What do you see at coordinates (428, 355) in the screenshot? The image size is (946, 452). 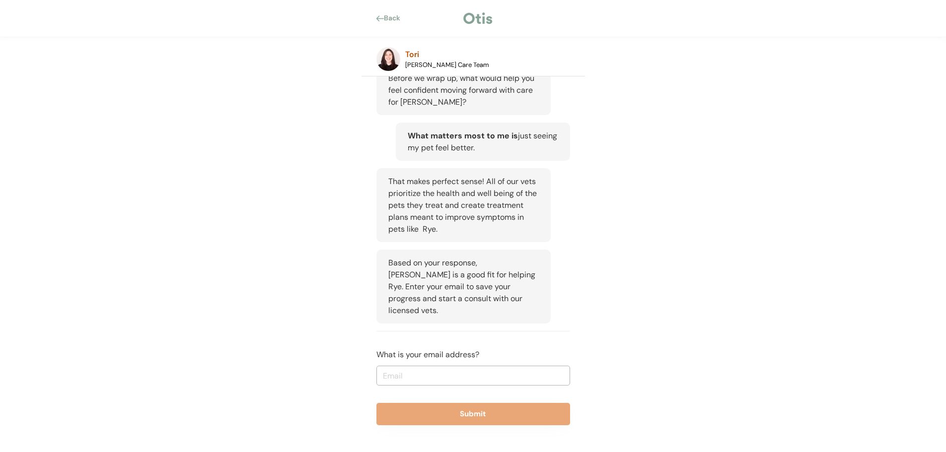 I see `div: What is your email address?` at bounding box center [428, 355].